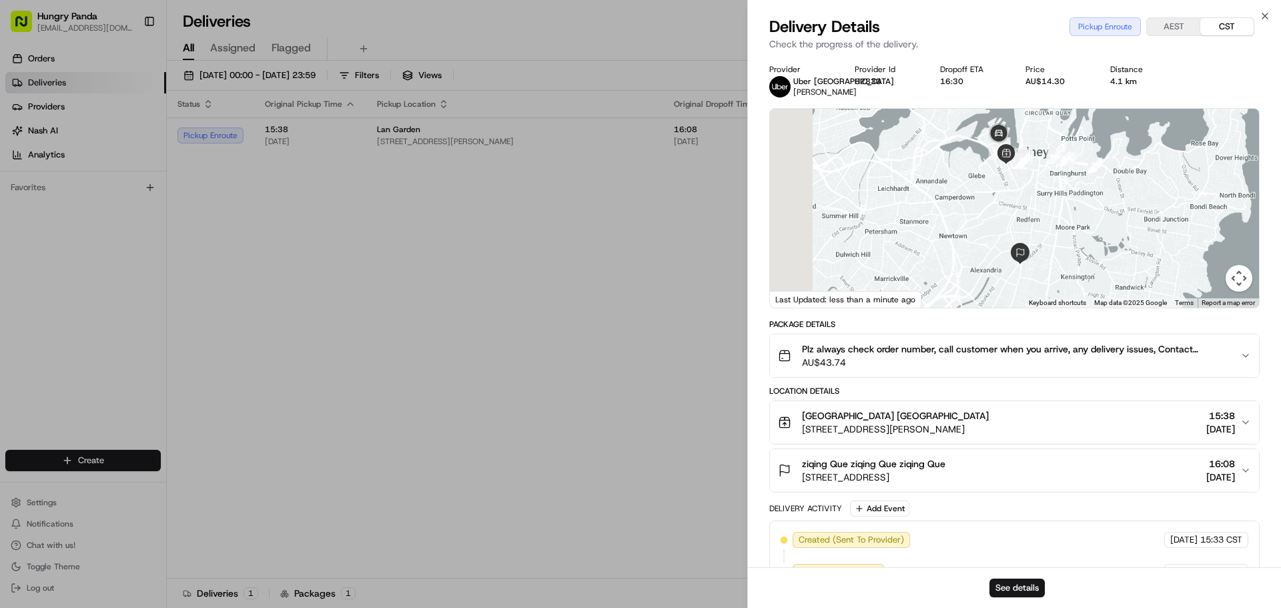 This screenshot has width=1281, height=608. What do you see at coordinates (805, 508) in the screenshot?
I see `div: Delivery Activity` at bounding box center [805, 508].